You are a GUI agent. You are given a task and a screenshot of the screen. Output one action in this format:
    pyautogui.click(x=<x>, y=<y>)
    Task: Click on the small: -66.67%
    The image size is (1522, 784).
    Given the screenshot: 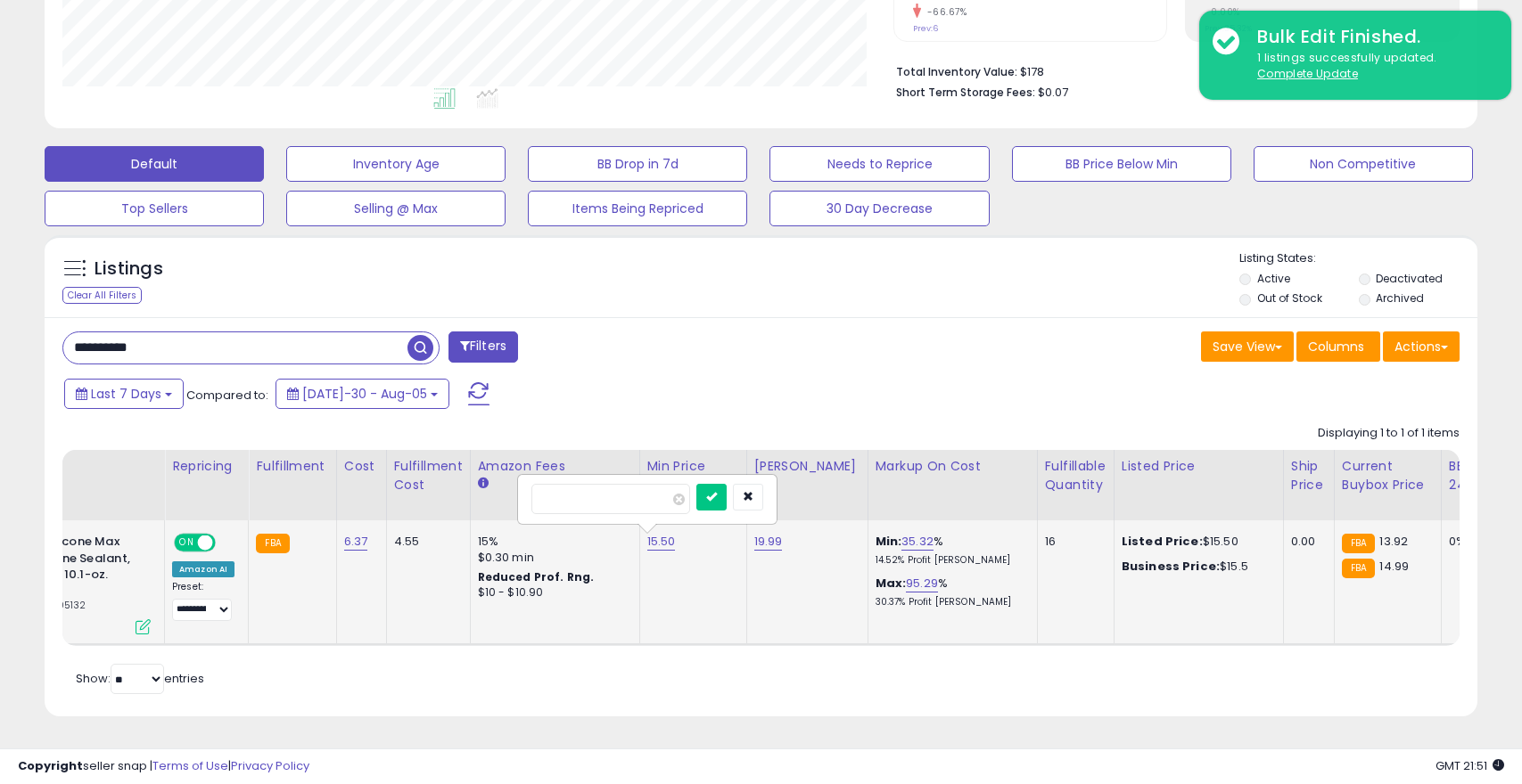 What is the action you would take?
    pyautogui.click(x=944, y=12)
    